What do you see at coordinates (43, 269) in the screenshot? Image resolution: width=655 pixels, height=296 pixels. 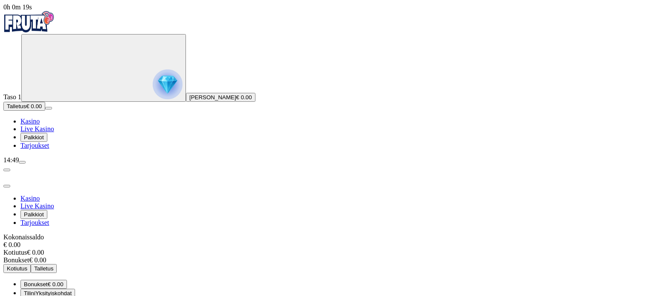 I see `button: Talletus` at bounding box center [43, 269].